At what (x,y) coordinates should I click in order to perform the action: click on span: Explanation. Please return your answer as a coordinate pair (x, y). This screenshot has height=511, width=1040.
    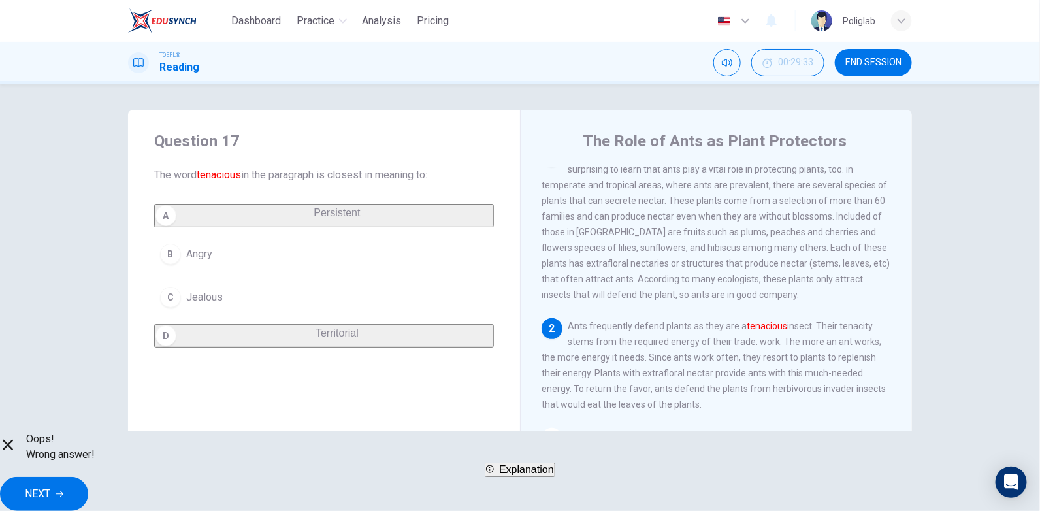
    Looking at the image, I should click on (526, 469).